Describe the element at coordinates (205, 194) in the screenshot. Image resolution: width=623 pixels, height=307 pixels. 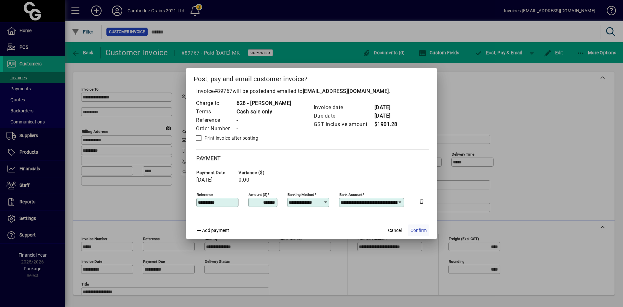
I see `mat-label: Reference` at that location.